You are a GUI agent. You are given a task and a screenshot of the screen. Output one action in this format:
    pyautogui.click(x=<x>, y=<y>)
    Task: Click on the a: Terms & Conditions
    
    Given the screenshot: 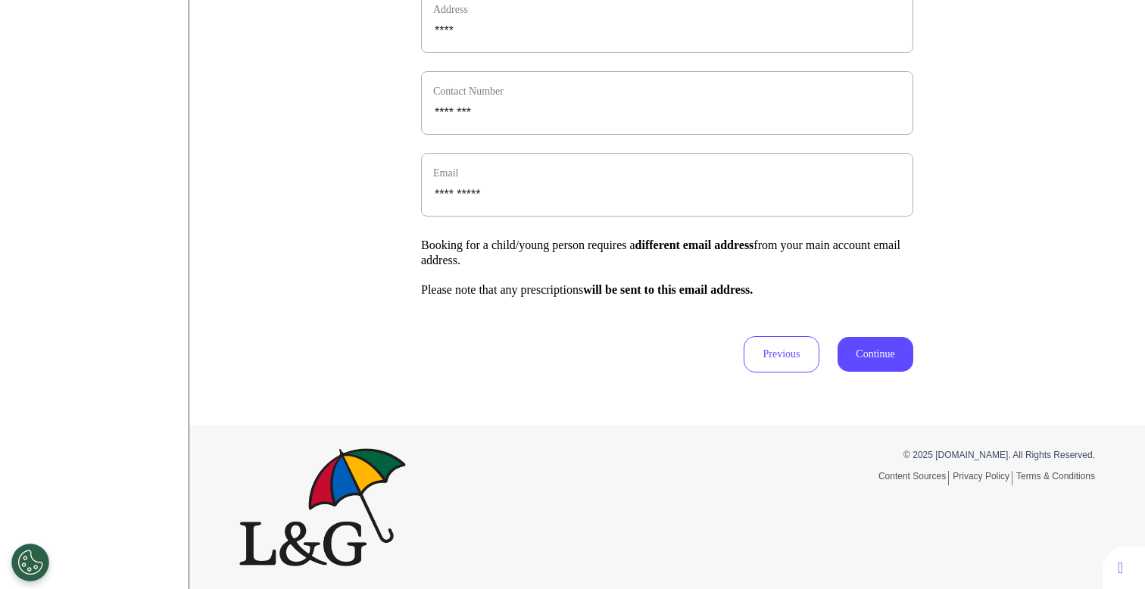 What is the action you would take?
    pyautogui.click(x=1055, y=476)
    